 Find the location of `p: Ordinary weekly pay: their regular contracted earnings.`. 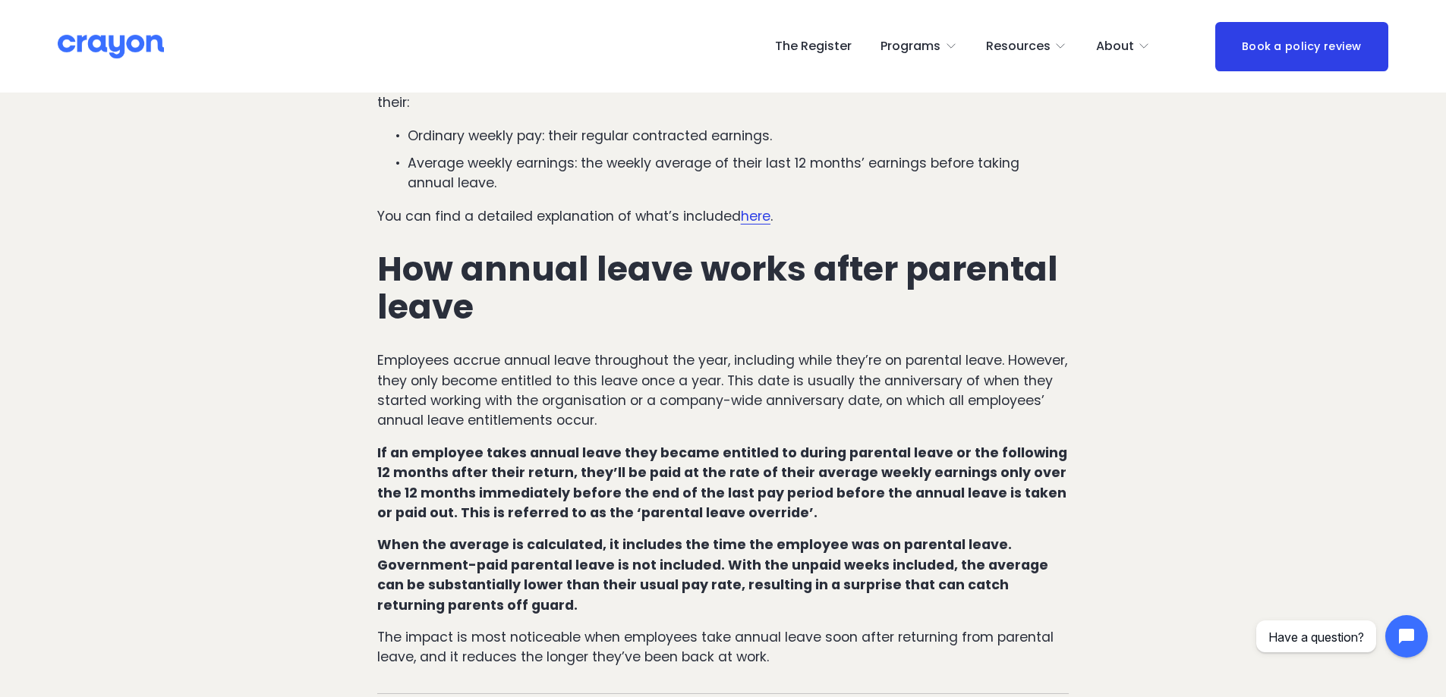

p: Ordinary weekly pay: their regular contracted earnings. is located at coordinates (738, 136).